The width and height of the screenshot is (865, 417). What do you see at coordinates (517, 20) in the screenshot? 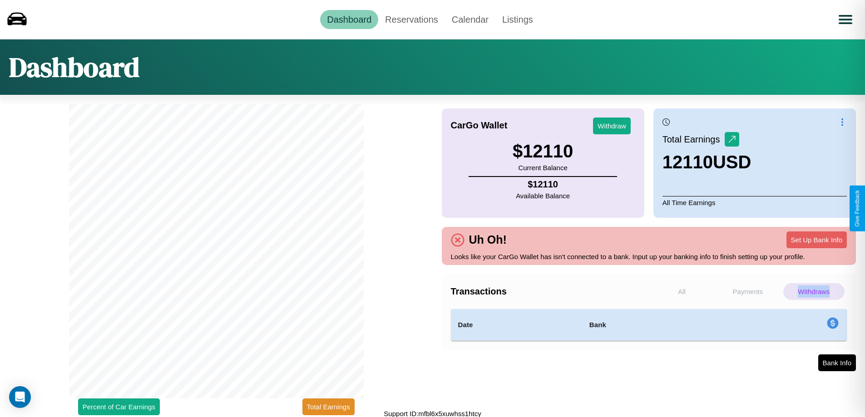
I see `a: Listings` at bounding box center [517, 20].